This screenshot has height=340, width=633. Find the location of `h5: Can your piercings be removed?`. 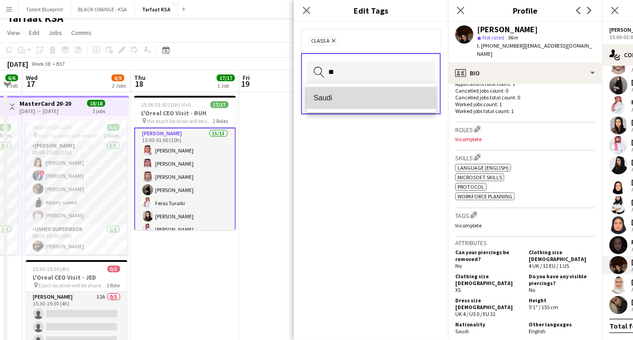

h5: Can your piercings be removed? is located at coordinates (488, 255).